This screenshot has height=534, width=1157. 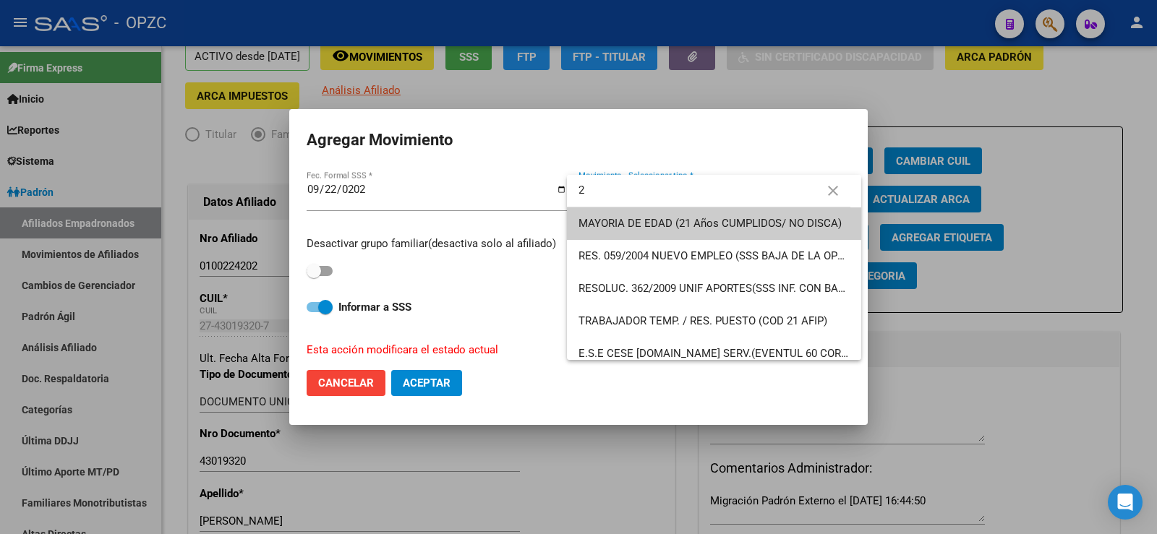 What do you see at coordinates (1125, 502) in the screenshot?
I see `div: Open Intercom Messenger` at bounding box center [1125, 502].